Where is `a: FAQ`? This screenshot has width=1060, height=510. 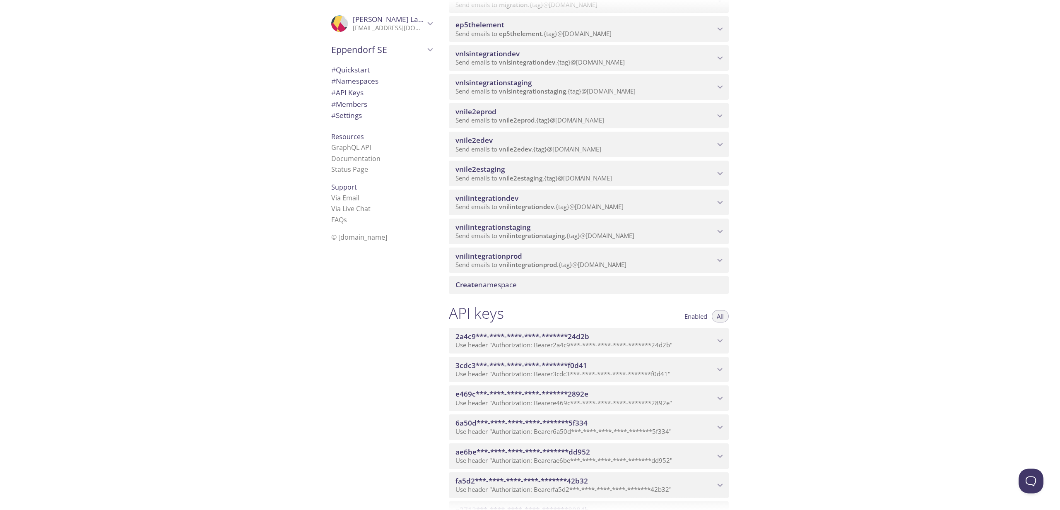
a: FAQ is located at coordinates (339, 220).